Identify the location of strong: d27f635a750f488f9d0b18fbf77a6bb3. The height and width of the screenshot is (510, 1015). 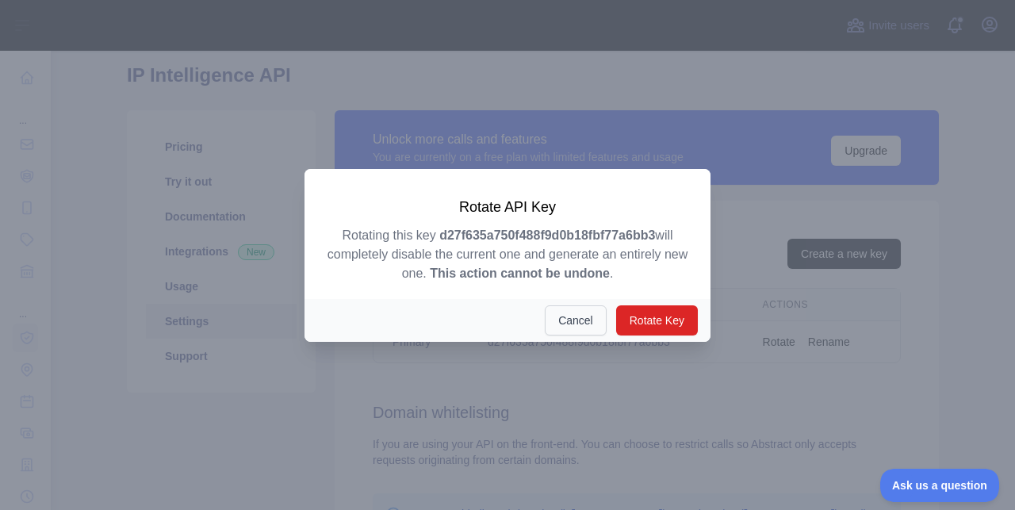
(547, 235).